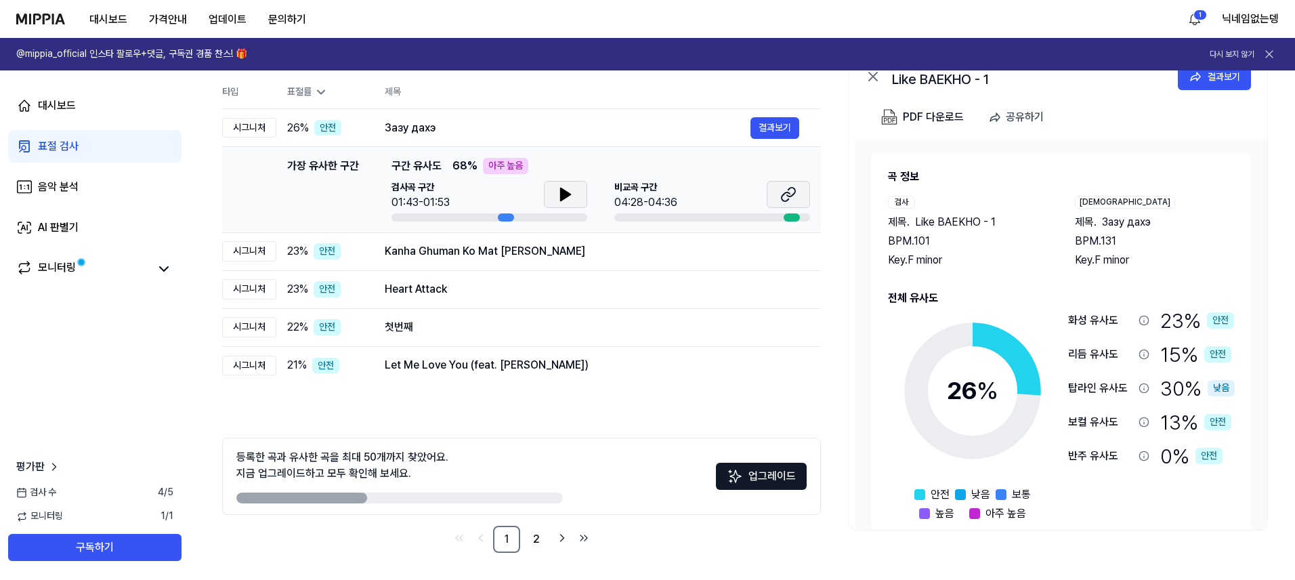 The image size is (1295, 580). I want to click on button: 가격안내, so click(168, 20).